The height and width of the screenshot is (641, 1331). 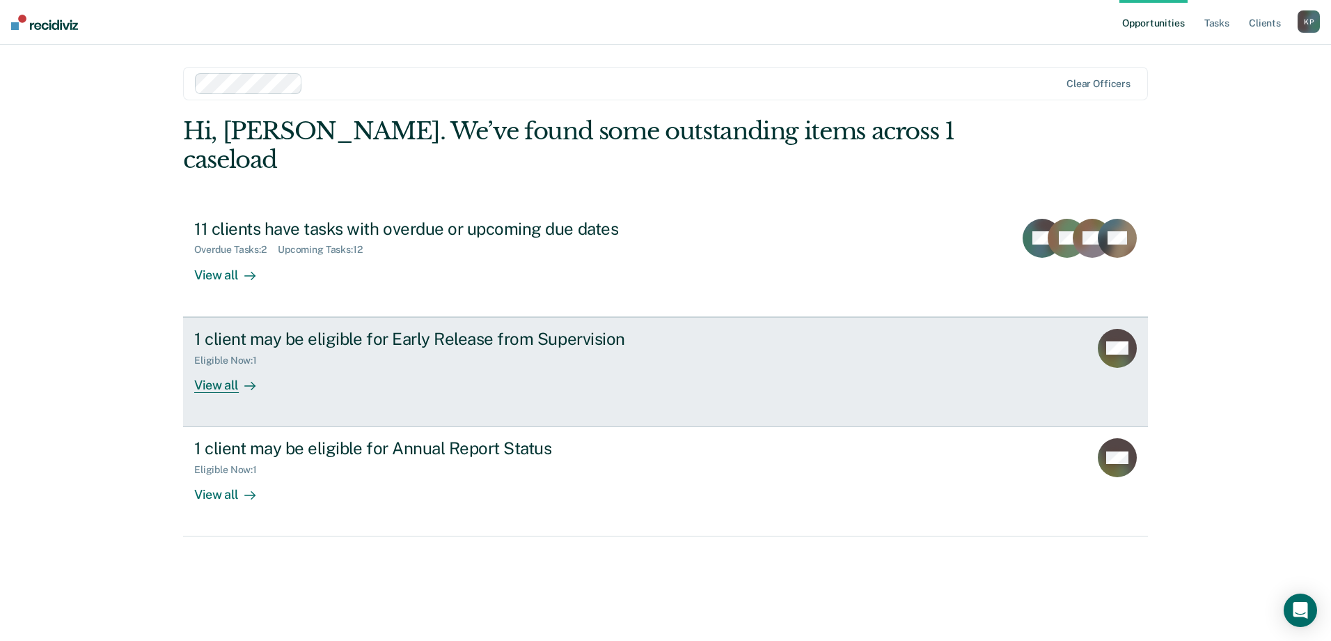 What do you see at coordinates (666, 481) in the screenshot?
I see `a: 1 client may be eligible for Annual Report StatusEligible Now:1View all` at bounding box center [666, 481].